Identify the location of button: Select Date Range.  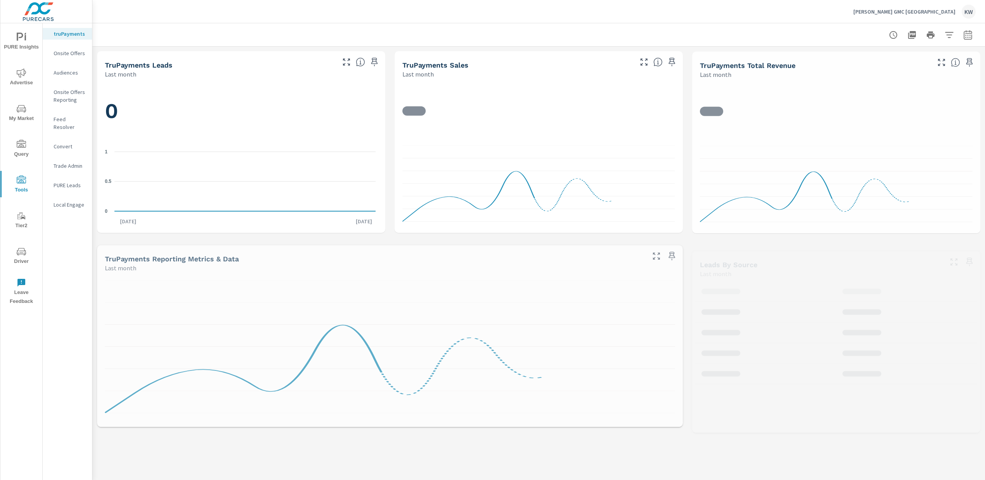
(968, 35).